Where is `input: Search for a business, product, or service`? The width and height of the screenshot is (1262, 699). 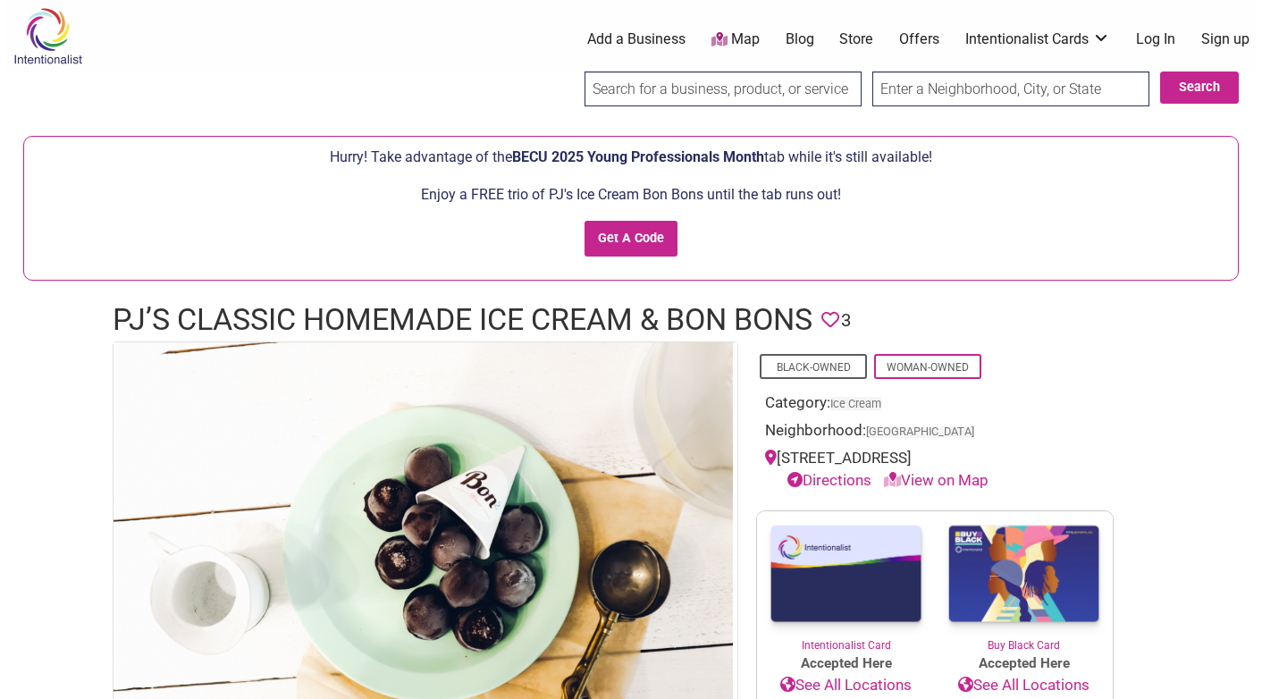 input: Search for a business, product, or service is located at coordinates (723, 88).